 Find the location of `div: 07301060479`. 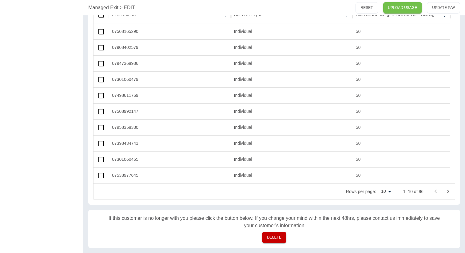

div: 07301060479 is located at coordinates (170, 79).